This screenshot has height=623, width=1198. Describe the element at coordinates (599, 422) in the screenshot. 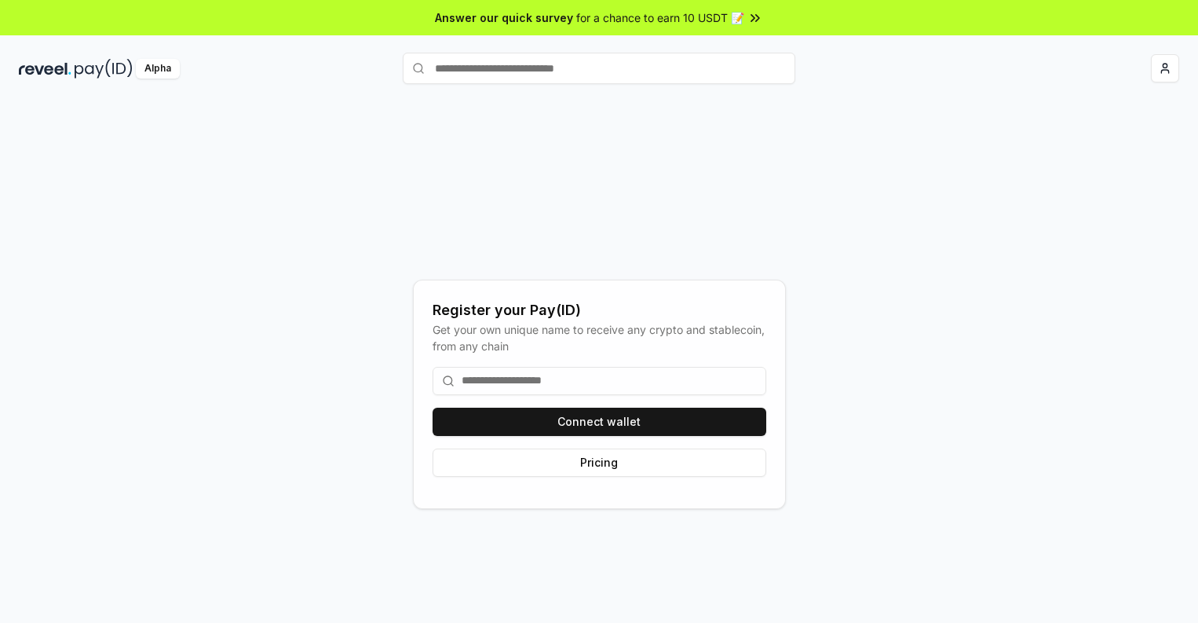

I see `button: Connect wallet` at that location.